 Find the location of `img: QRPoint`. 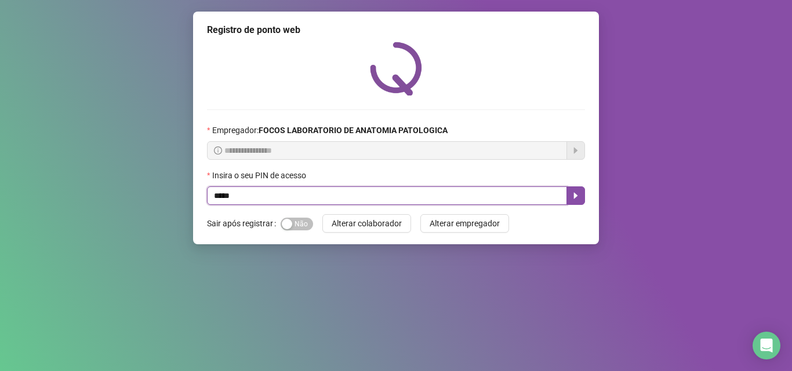

img: QRPoint is located at coordinates (396, 68).